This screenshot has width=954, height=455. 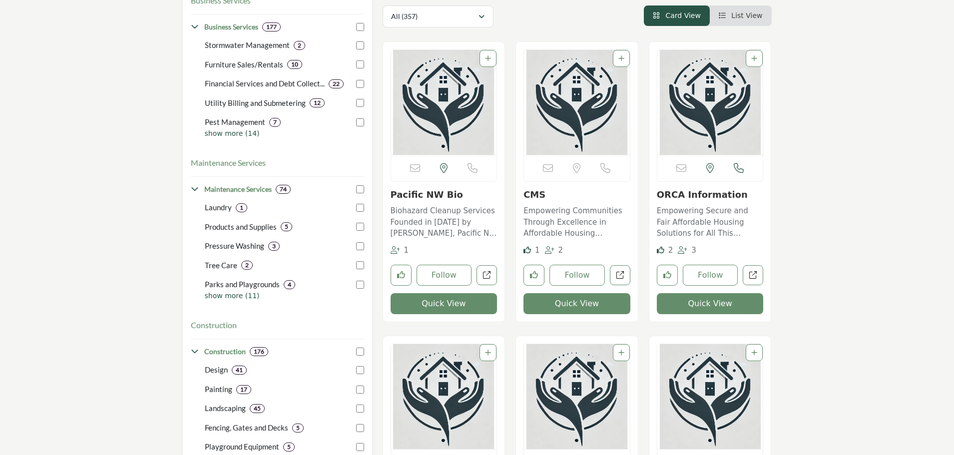 I want to click on p: Financial Services and Debt Collection: Financial management services, including debt recovery so..., so click(x=265, y=83).